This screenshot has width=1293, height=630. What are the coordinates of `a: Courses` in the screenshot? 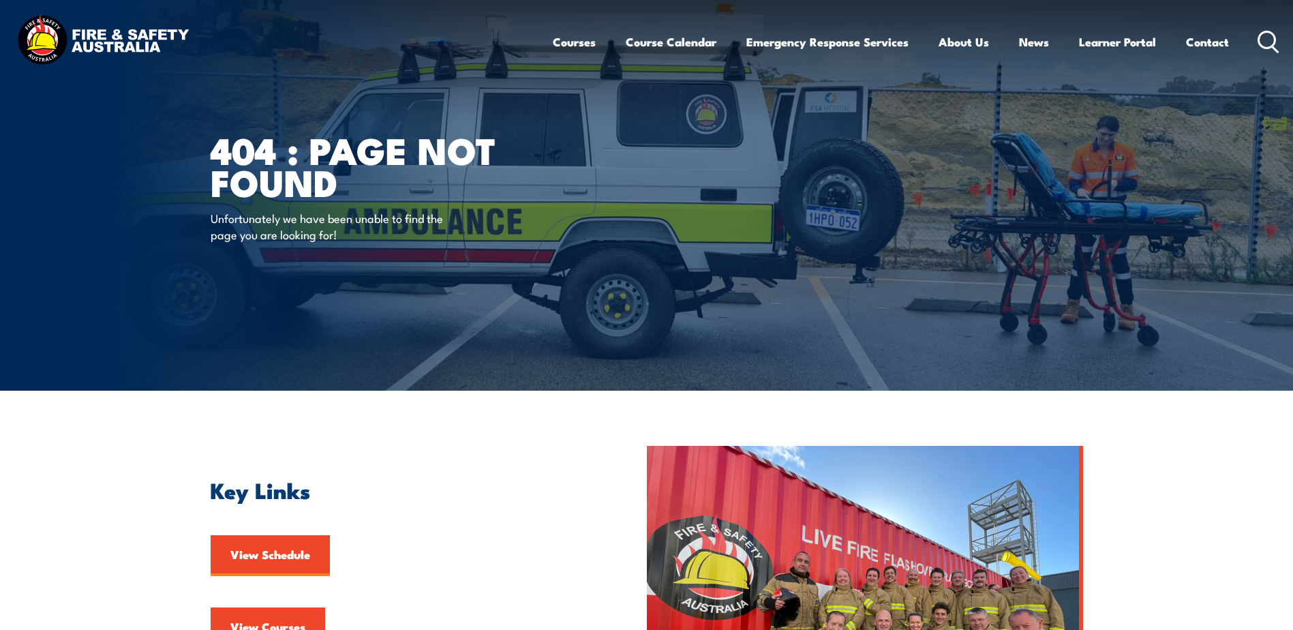 It's located at (574, 42).